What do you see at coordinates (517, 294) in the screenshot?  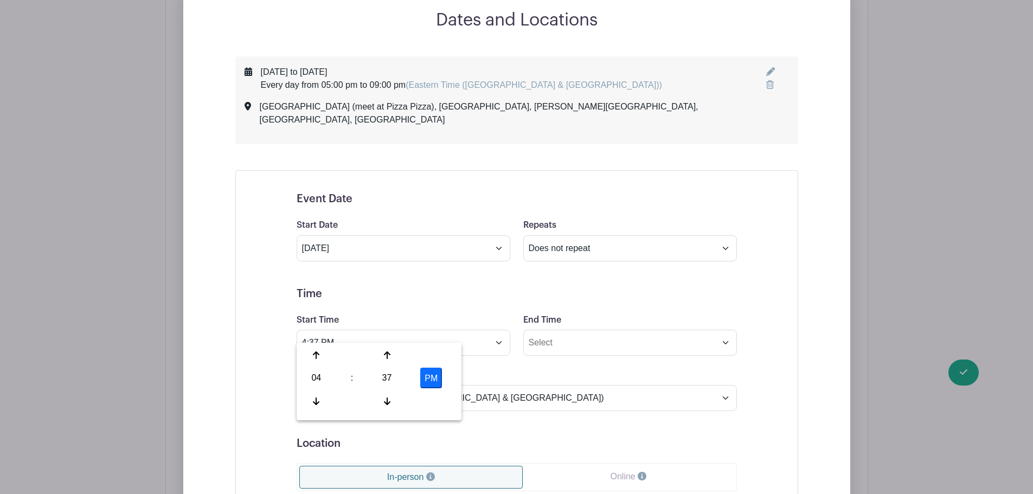 I see `h5: Time` at bounding box center [517, 294].